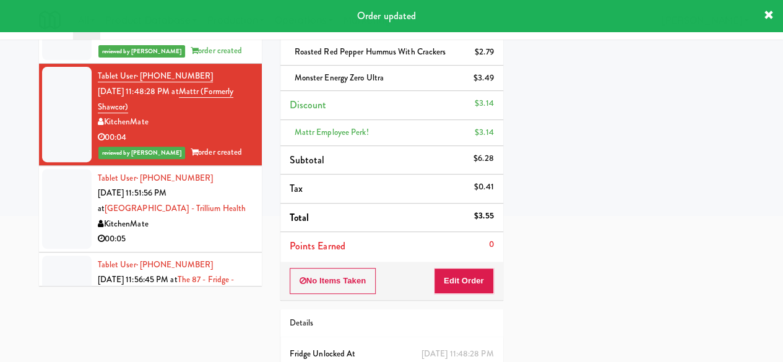  I want to click on span: Tax, so click(296, 188).